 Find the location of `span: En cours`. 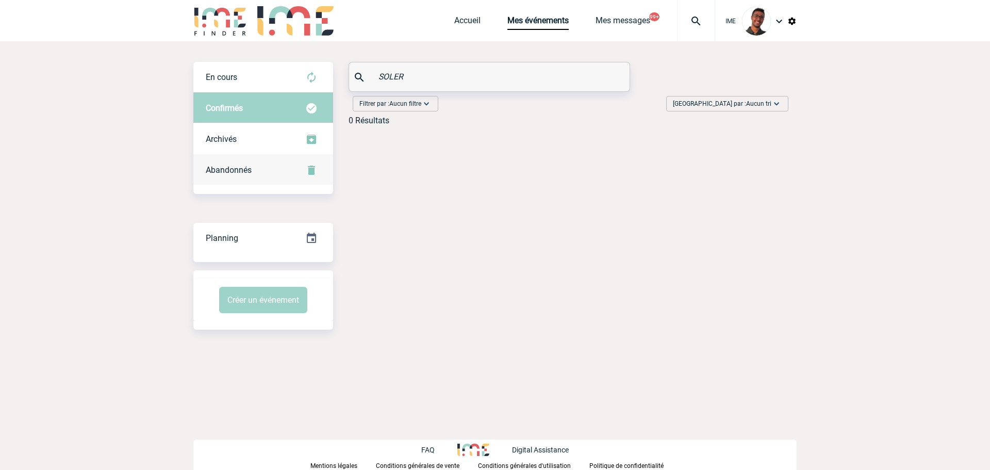

span: En cours is located at coordinates (221, 77).